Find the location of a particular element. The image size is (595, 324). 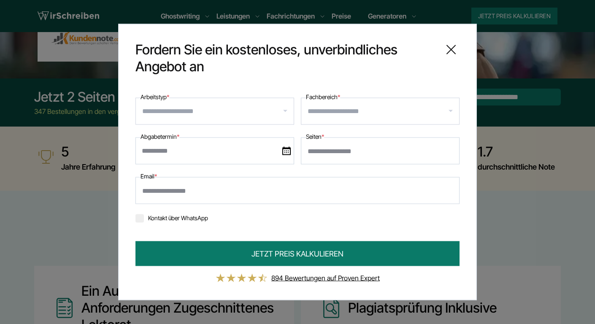

input: date is located at coordinates (215, 151).